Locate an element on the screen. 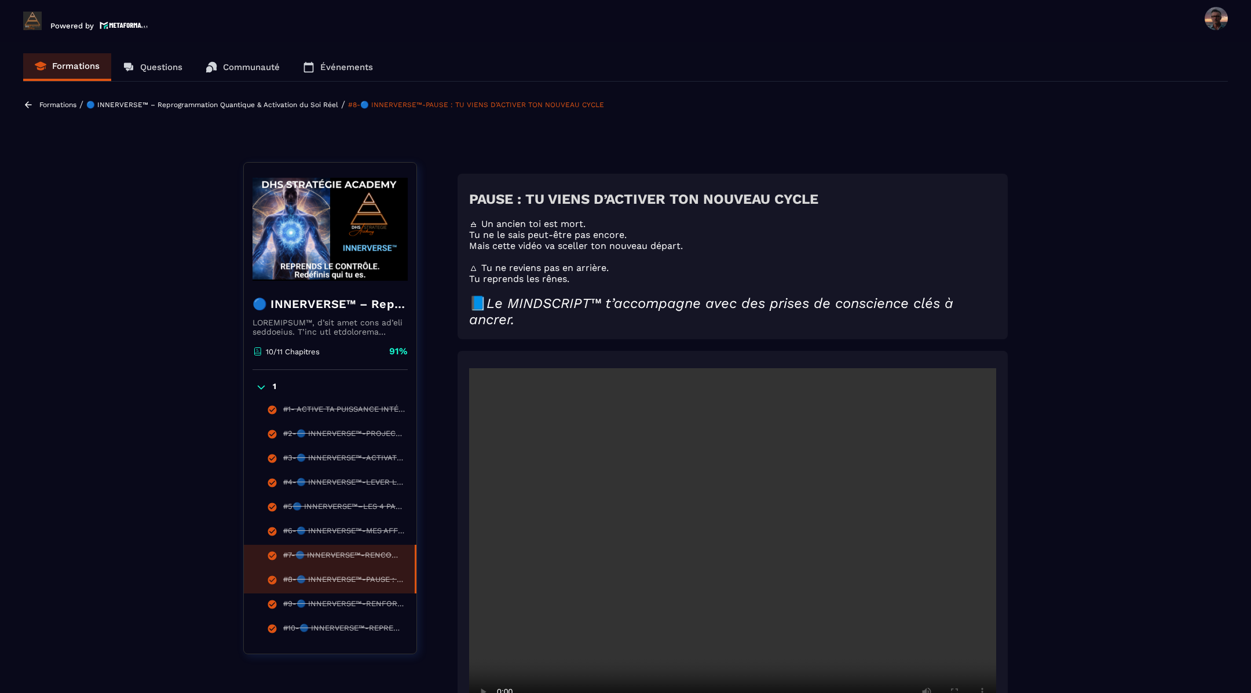  p: 10/11 Chapitres is located at coordinates (293, 352).